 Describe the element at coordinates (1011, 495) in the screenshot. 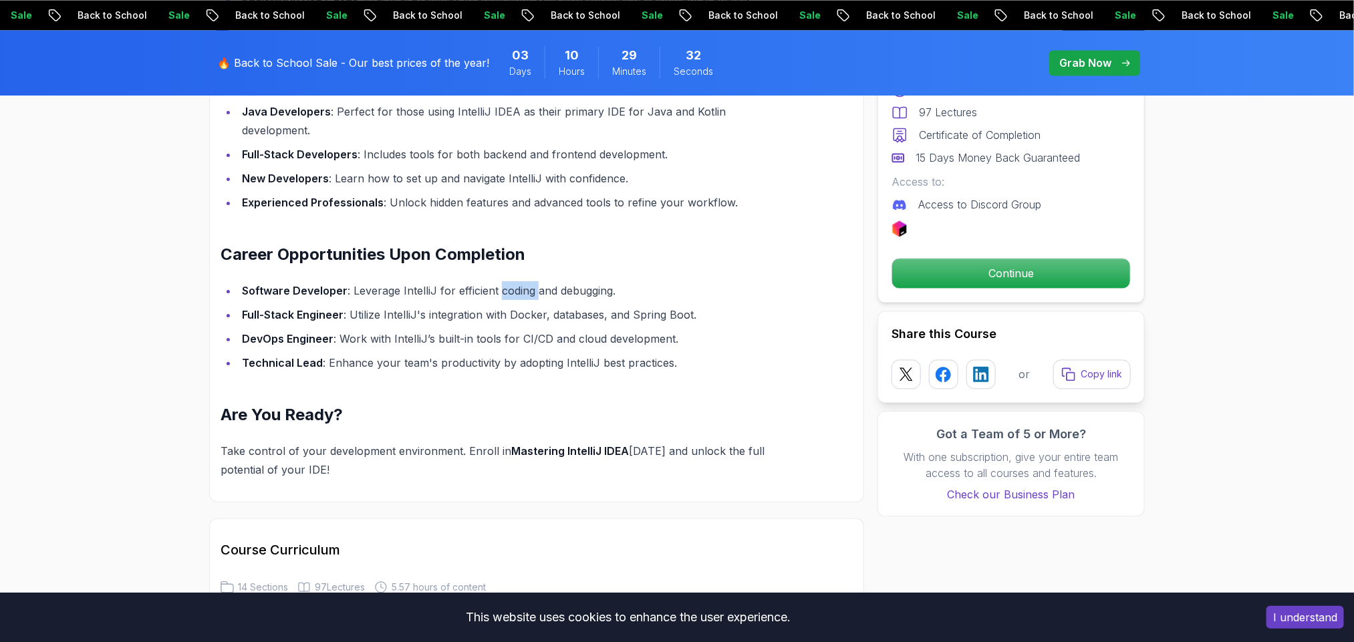

I see `a: Check our Business Plan` at that location.